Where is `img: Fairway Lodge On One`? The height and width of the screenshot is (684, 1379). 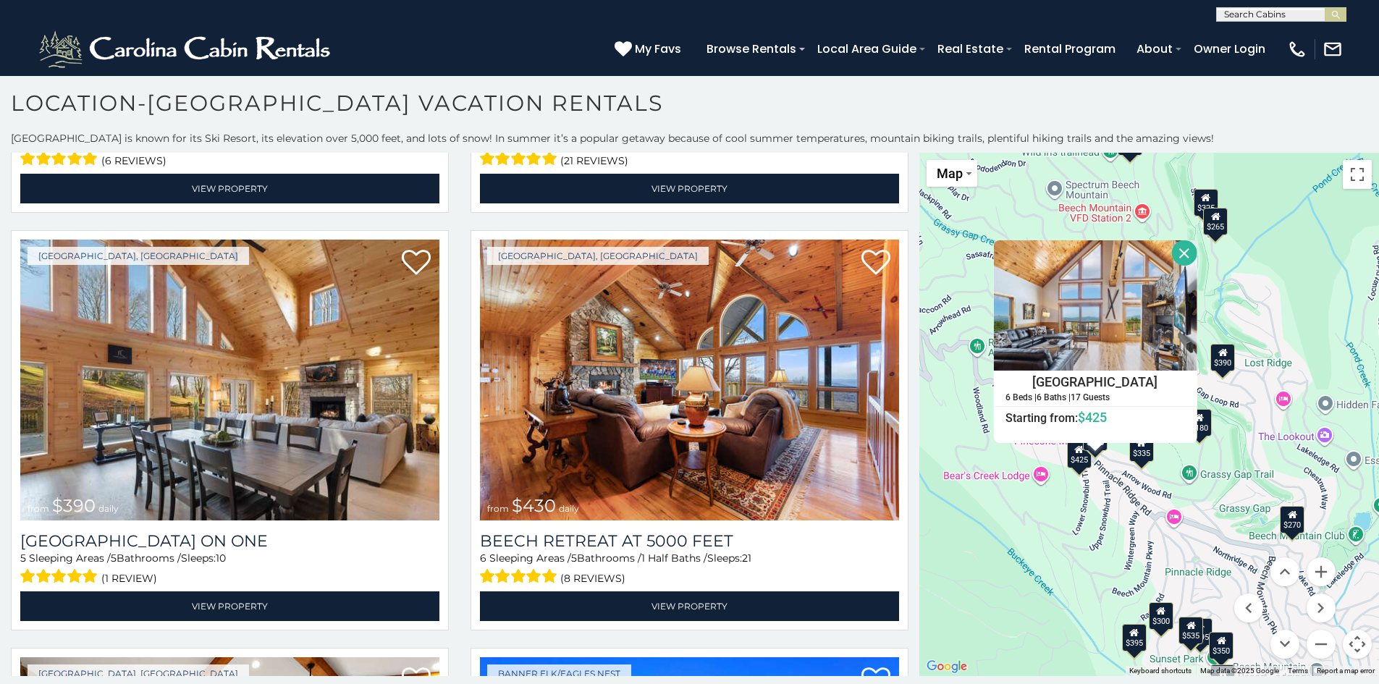 img: Fairway Lodge On One is located at coordinates (229, 380).